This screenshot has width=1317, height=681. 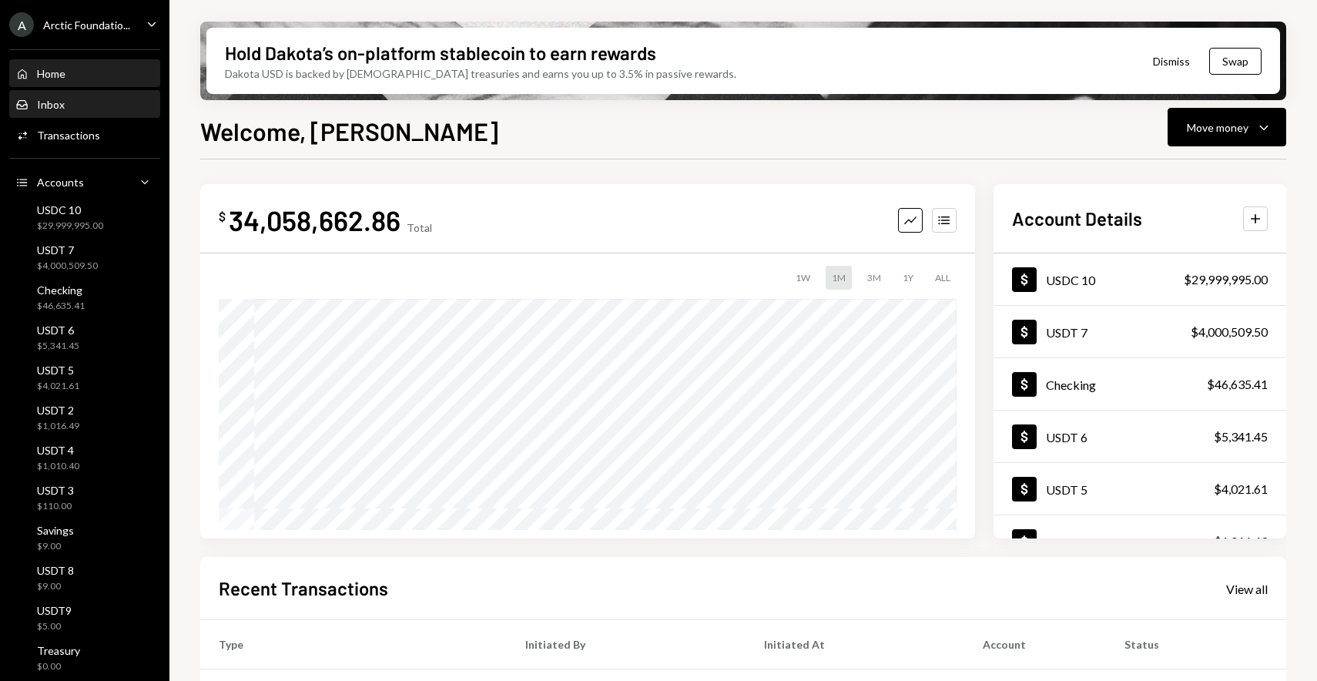 I want to click on div: 3M, so click(x=874, y=277).